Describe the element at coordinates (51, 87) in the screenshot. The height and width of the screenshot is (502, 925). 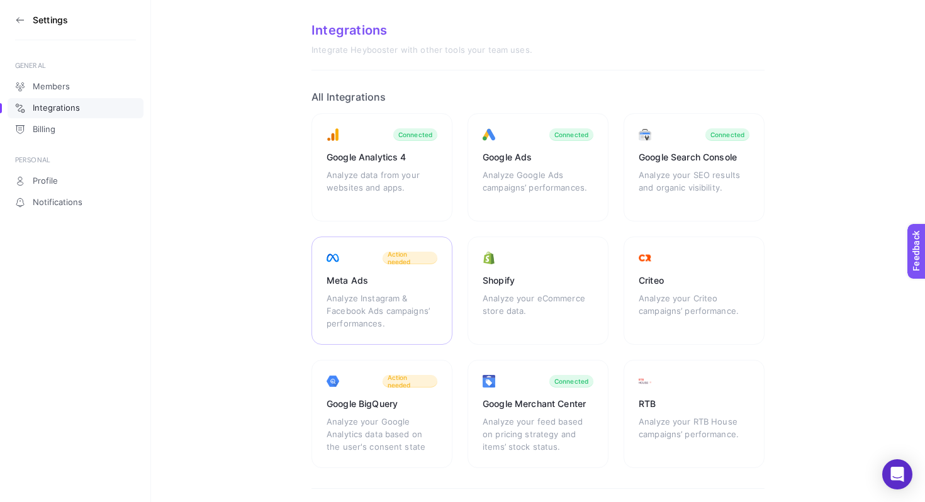
I see `span: Members` at that location.